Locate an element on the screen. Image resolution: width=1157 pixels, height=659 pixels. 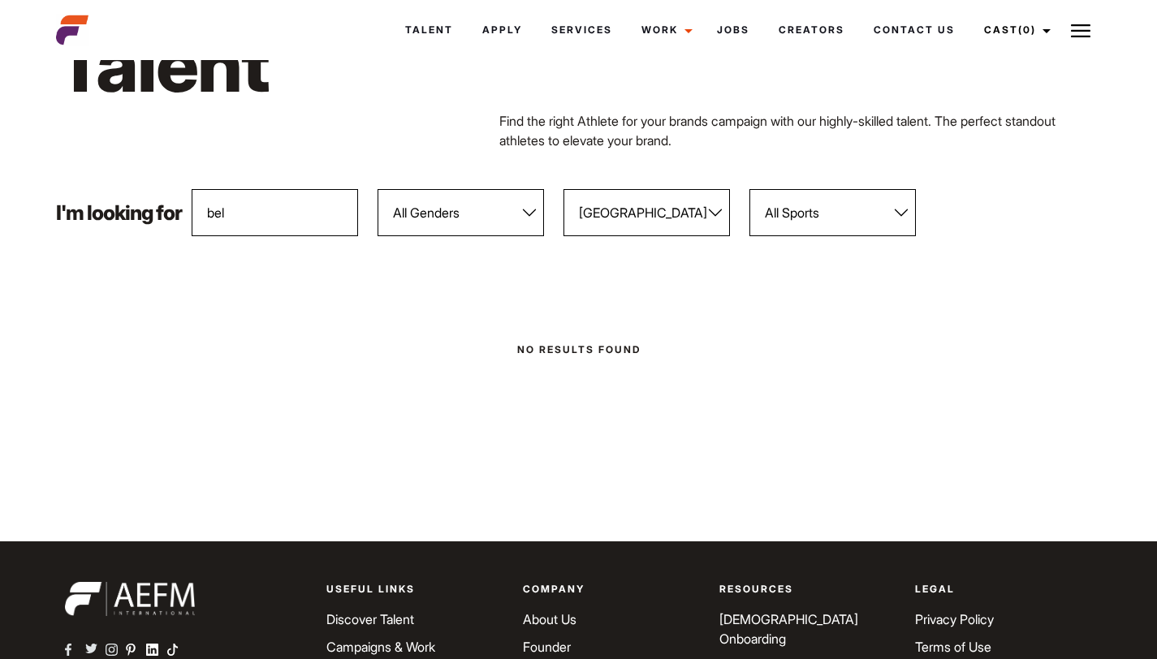
h1: Talent is located at coordinates (356, 64).